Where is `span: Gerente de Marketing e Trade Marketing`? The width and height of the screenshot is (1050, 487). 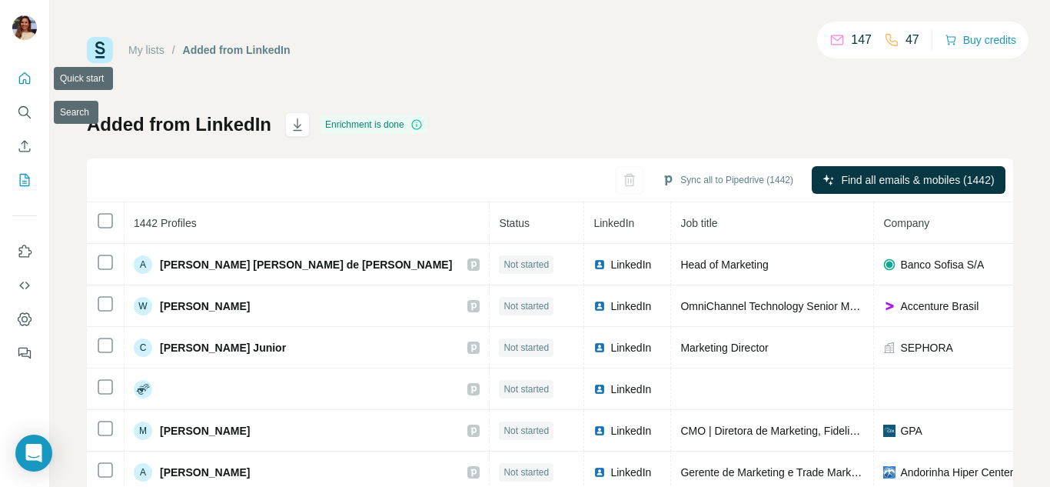
span: Gerente de Marketing e Trade Marketing is located at coordinates (777, 472).